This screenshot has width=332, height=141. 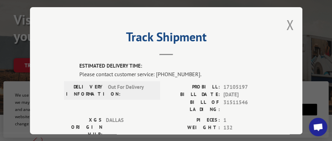 What do you see at coordinates (193, 87) in the screenshot?
I see `label: PROBILL:` at bounding box center [193, 87].